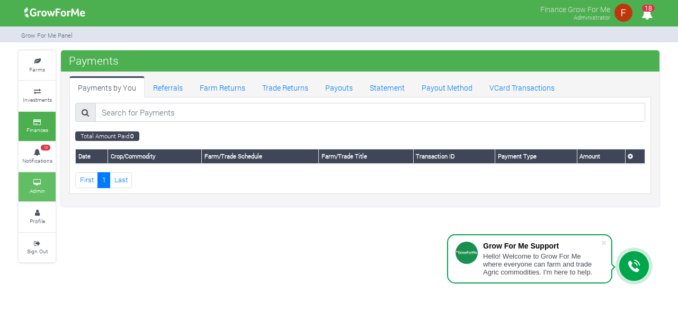 The height and width of the screenshot is (310, 678). Describe the element at coordinates (37, 217) in the screenshot. I see `a: Profile` at that location.